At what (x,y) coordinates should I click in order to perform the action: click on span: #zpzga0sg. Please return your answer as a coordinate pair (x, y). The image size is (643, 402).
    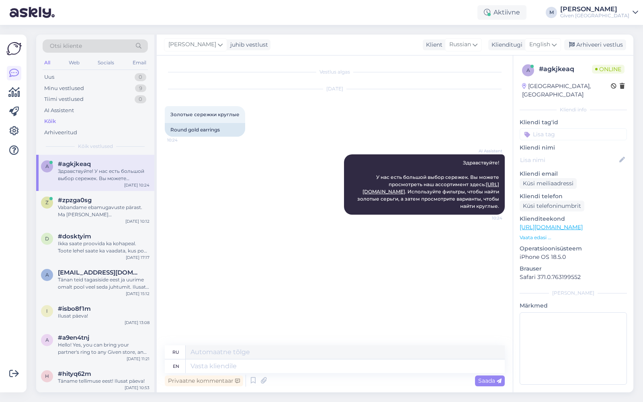
    Looking at the image, I should click on (75, 200).